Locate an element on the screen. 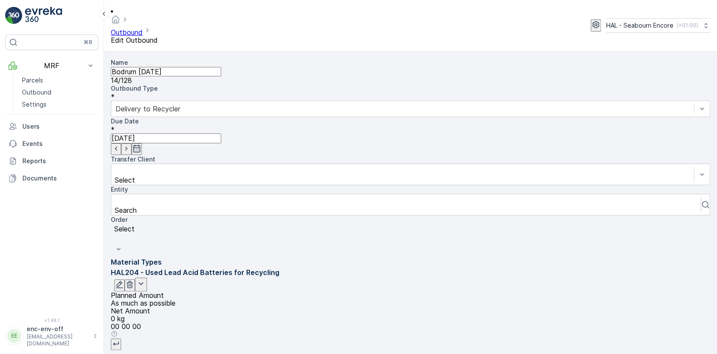 The image size is (717, 354). p: MRF is located at coordinates (52, 66).